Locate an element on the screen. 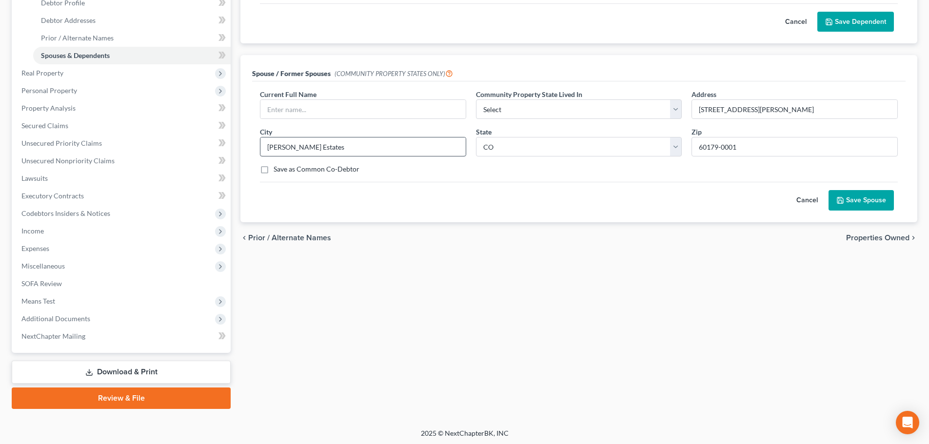  input: Enter city... is located at coordinates (363, 147).